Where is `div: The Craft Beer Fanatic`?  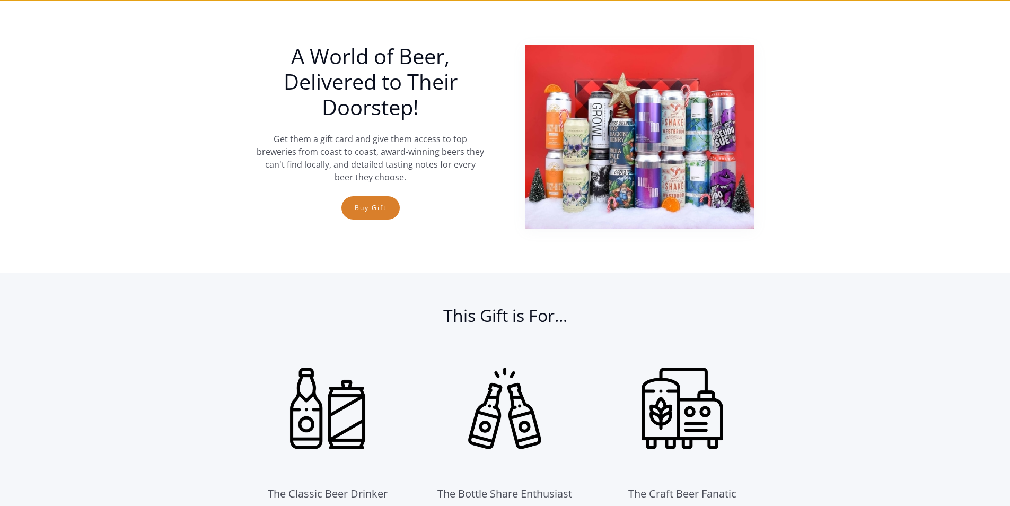 div: The Craft Beer Fanatic is located at coordinates (682, 494).